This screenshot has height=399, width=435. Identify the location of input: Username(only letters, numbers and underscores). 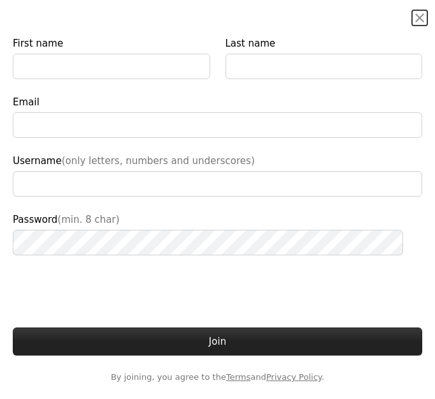
(217, 184).